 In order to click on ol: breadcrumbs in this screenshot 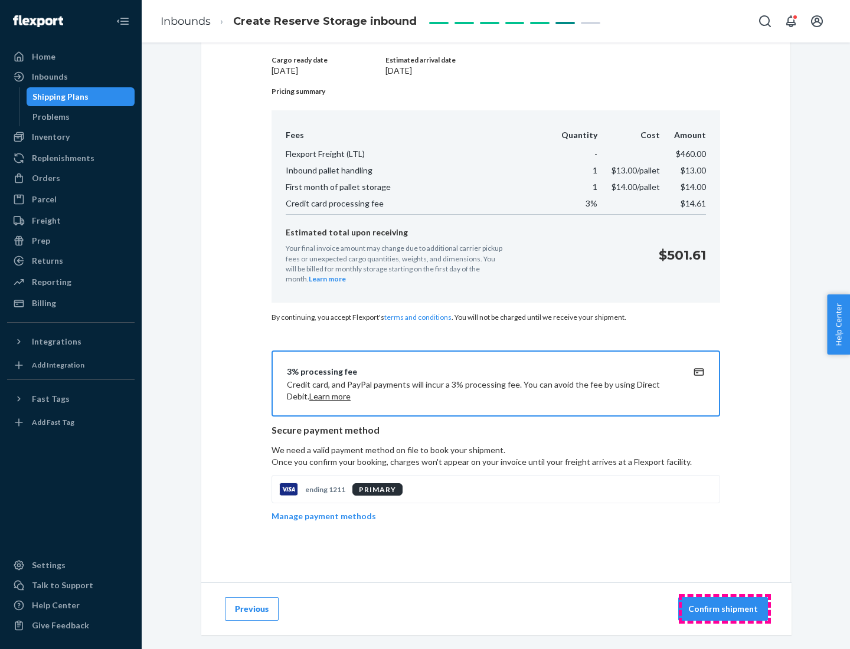, I will do `click(289, 21)`.